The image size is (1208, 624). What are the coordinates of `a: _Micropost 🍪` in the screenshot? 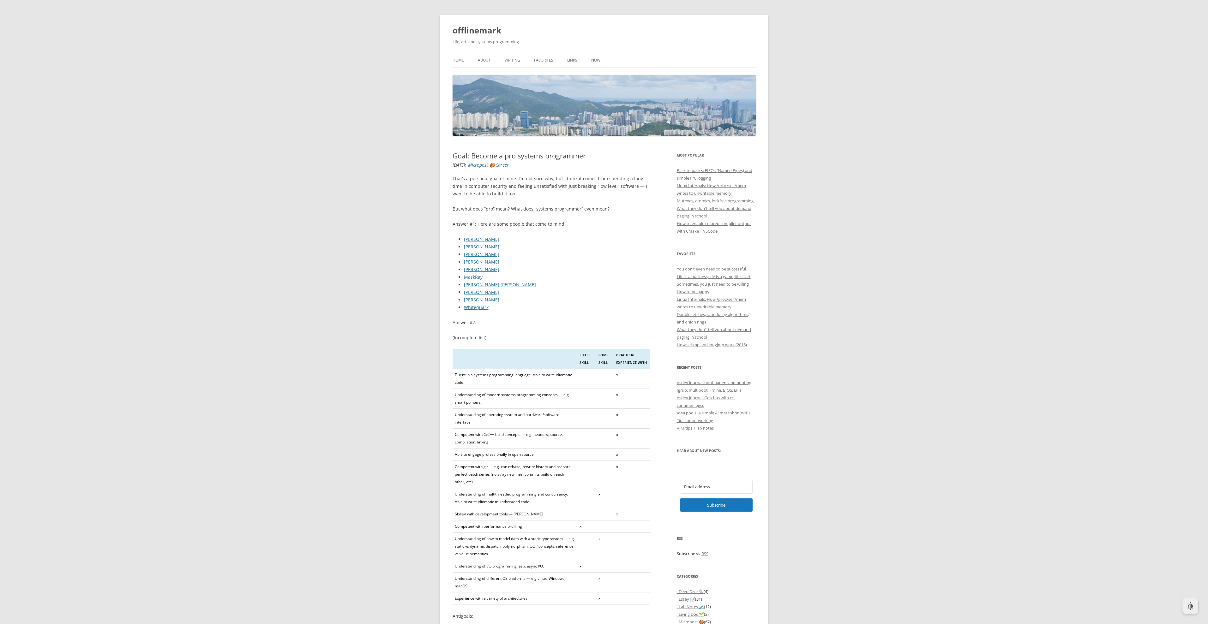 It's located at (480, 165).